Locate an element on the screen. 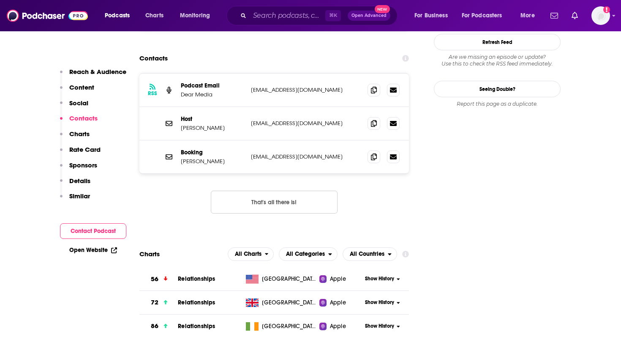 This screenshot has width=621, height=337. p: Details is located at coordinates (80, 180).